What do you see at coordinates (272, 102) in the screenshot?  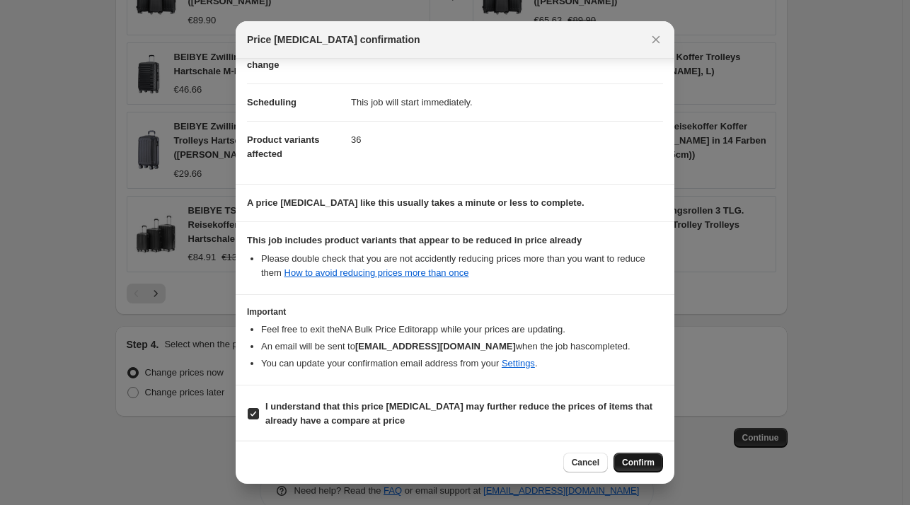 I see `span: Scheduling` at bounding box center [272, 102].